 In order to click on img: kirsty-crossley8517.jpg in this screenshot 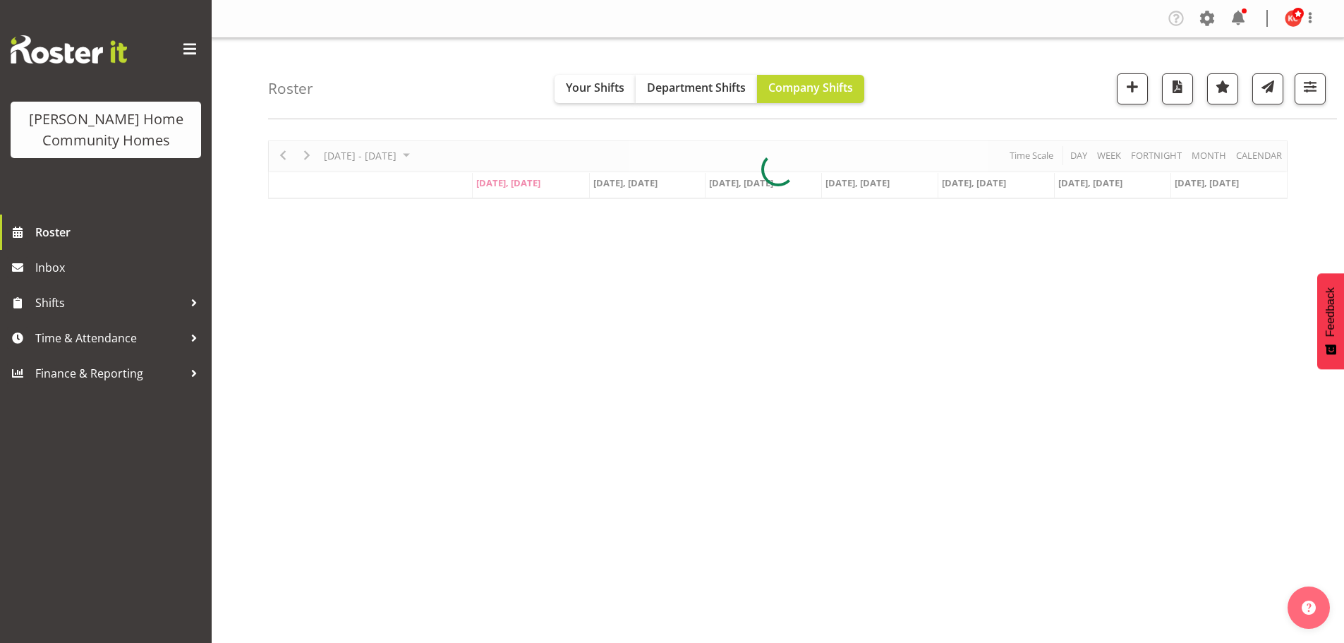, I will do `click(1293, 18)`.